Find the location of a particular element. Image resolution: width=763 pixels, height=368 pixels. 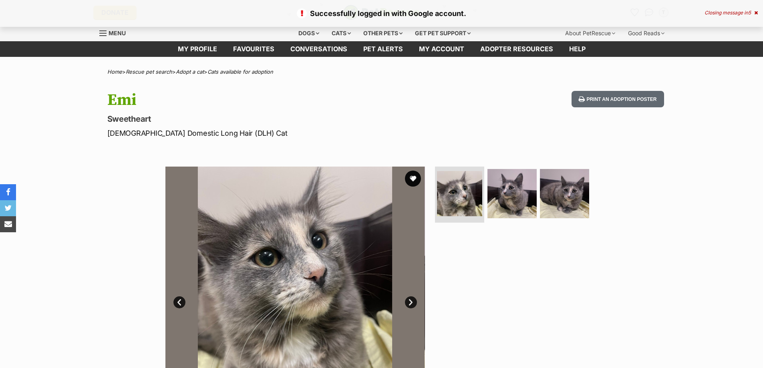

a: conversations is located at coordinates (319, 49).